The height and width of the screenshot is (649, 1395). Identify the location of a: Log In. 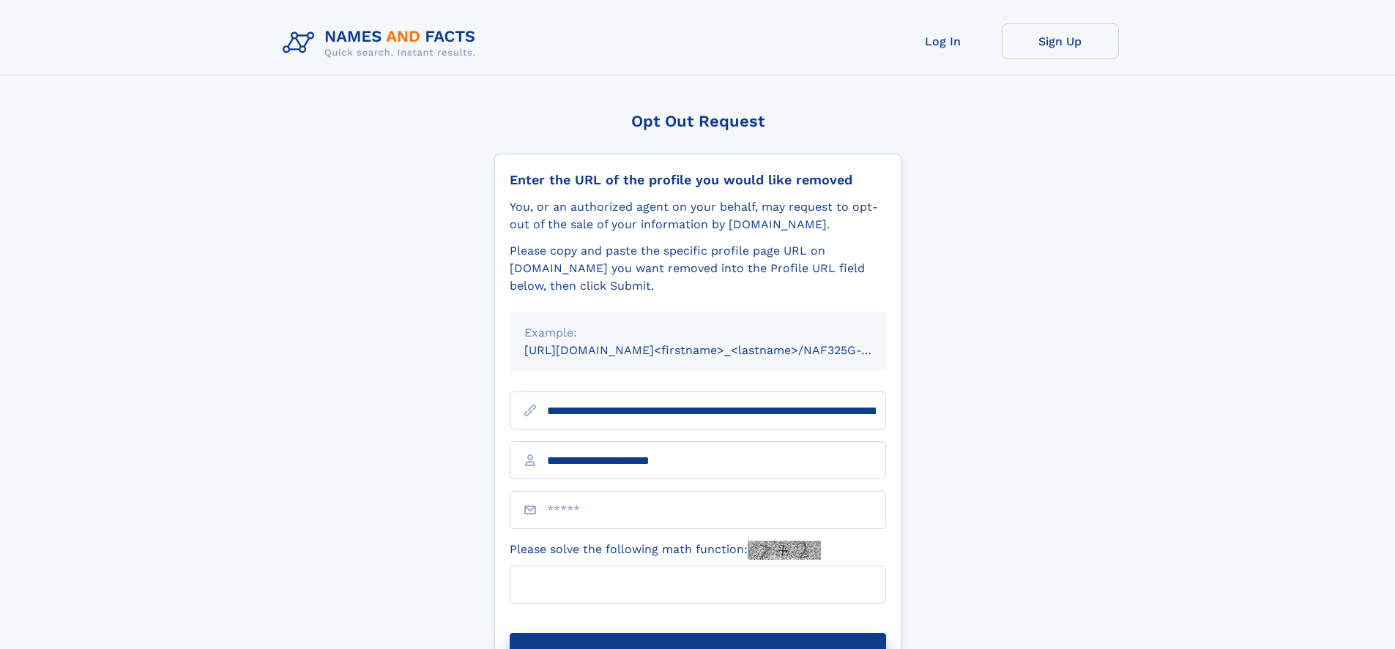
(943, 41).